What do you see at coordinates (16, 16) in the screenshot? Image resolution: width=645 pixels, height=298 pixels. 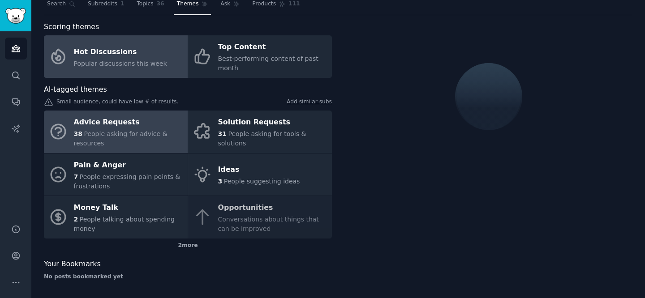 I see `img: GummySearch logo` at bounding box center [16, 16].